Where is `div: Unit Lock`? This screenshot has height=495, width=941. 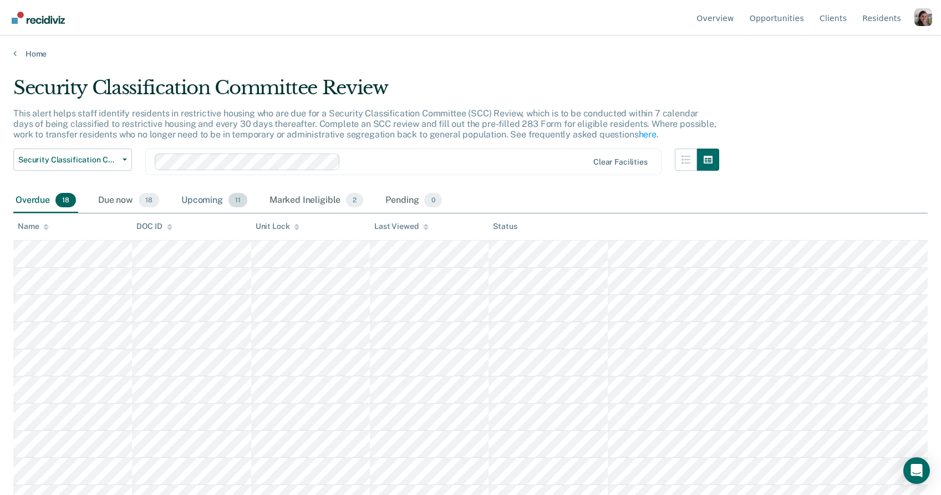
div: Unit Lock is located at coordinates (278, 226).